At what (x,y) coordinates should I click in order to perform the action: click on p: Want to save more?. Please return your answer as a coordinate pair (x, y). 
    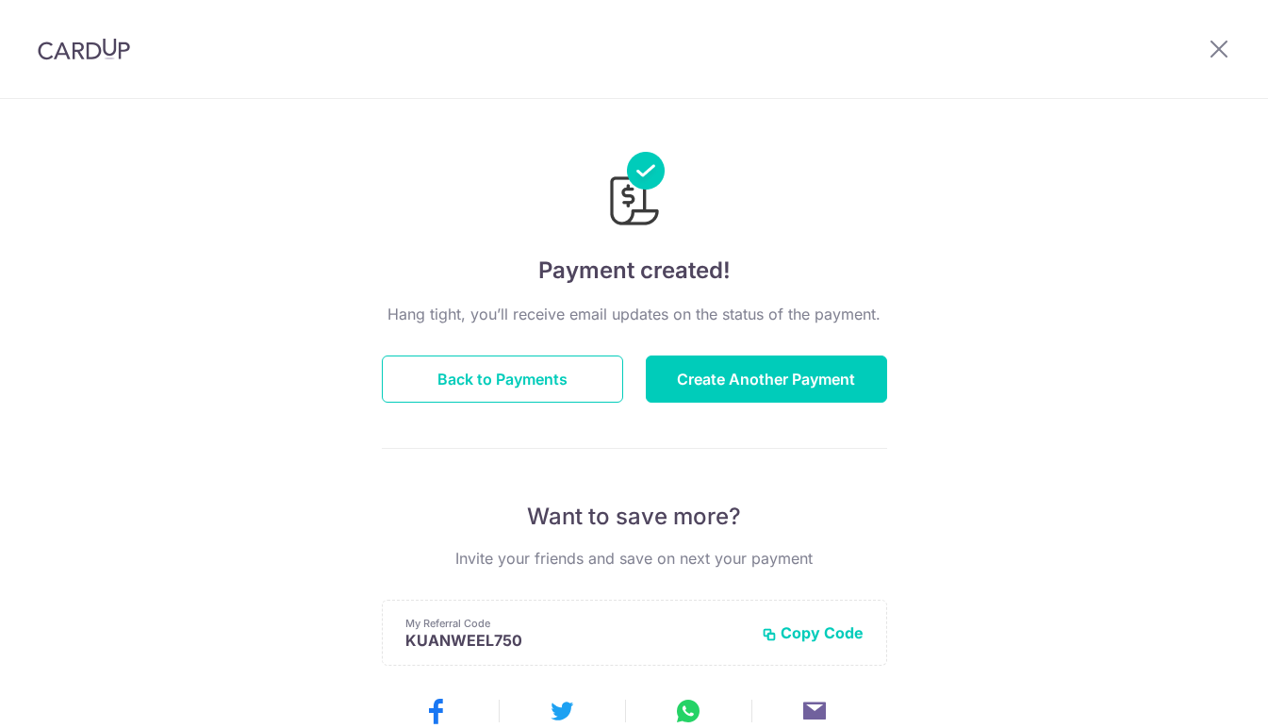
    Looking at the image, I should click on (635, 517).